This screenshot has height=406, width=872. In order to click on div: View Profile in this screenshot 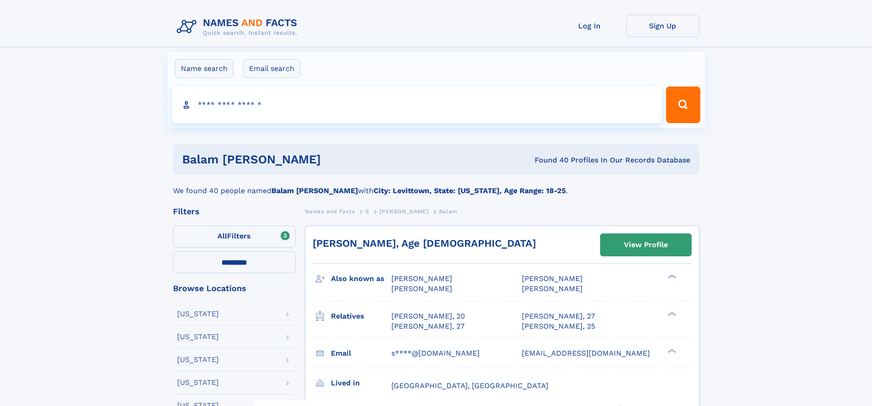, I will do `click(646, 245)`.